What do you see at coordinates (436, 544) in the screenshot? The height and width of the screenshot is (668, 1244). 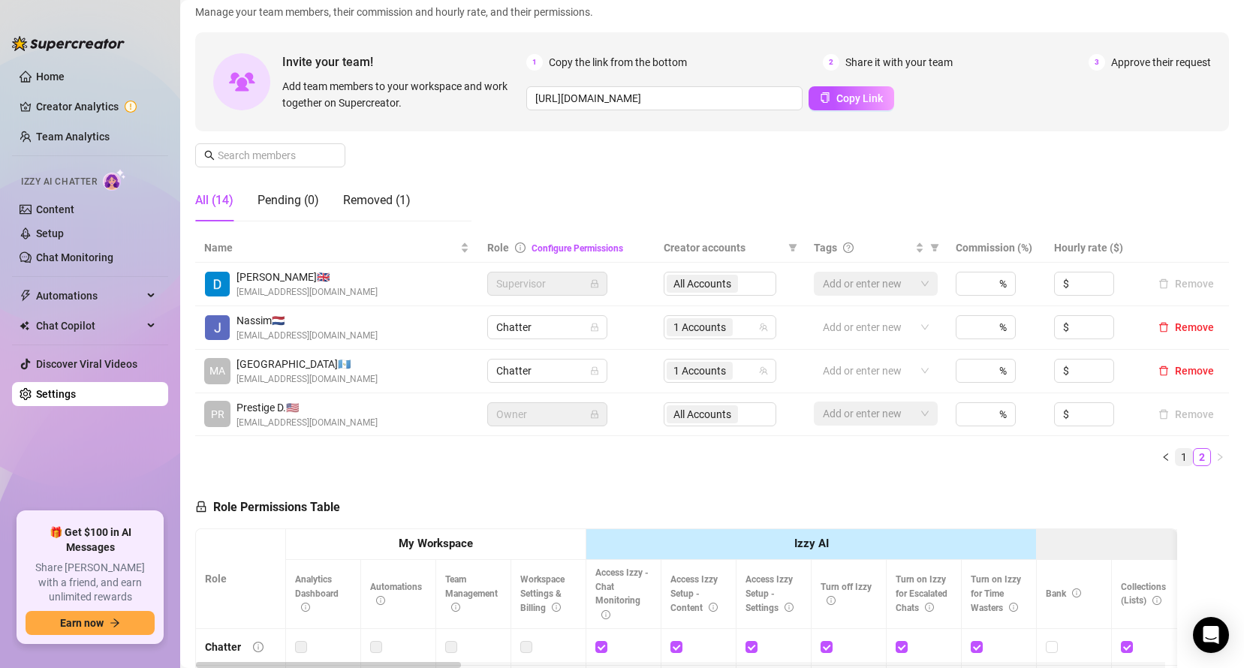 I see `strong: My Workspace` at bounding box center [436, 544].